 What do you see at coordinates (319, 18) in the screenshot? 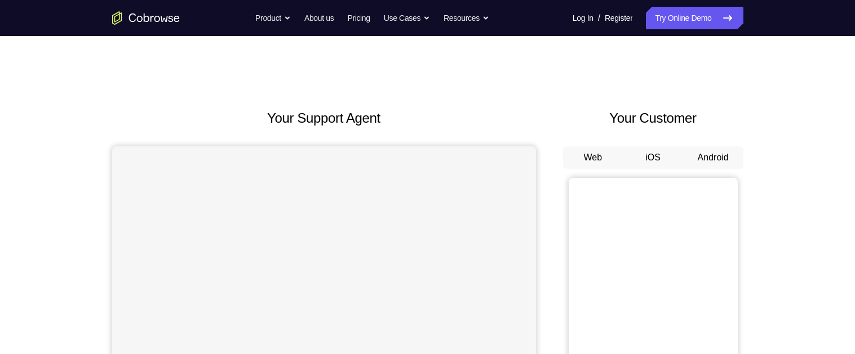
I see `a: About us` at bounding box center [319, 18].